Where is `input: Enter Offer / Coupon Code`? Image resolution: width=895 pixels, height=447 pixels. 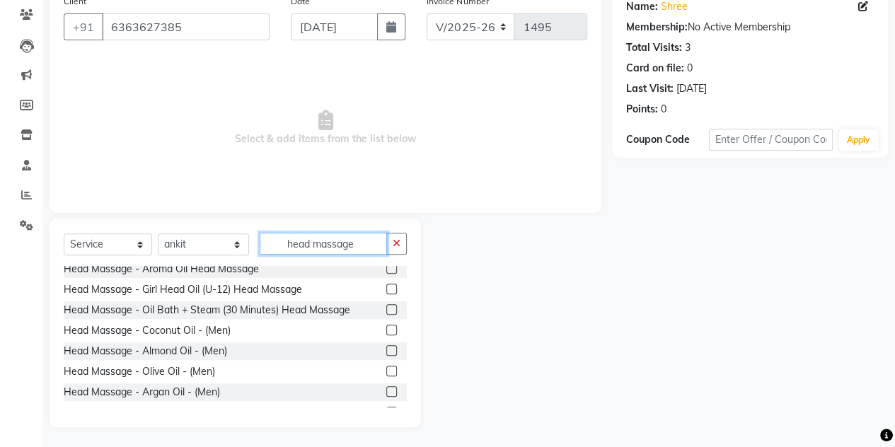 input: Enter Offer / Coupon Code is located at coordinates (771, 139).